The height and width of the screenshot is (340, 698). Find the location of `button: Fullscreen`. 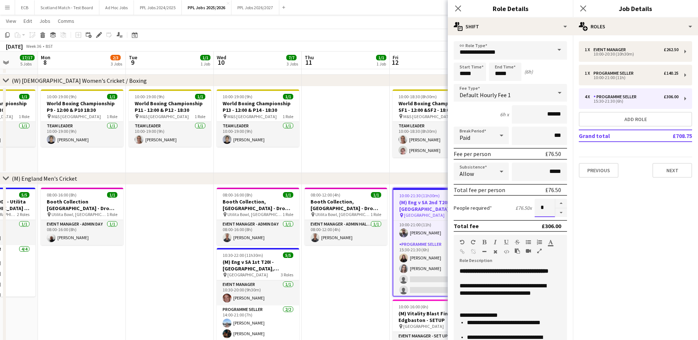

button: Fullscreen is located at coordinates (540, 251).